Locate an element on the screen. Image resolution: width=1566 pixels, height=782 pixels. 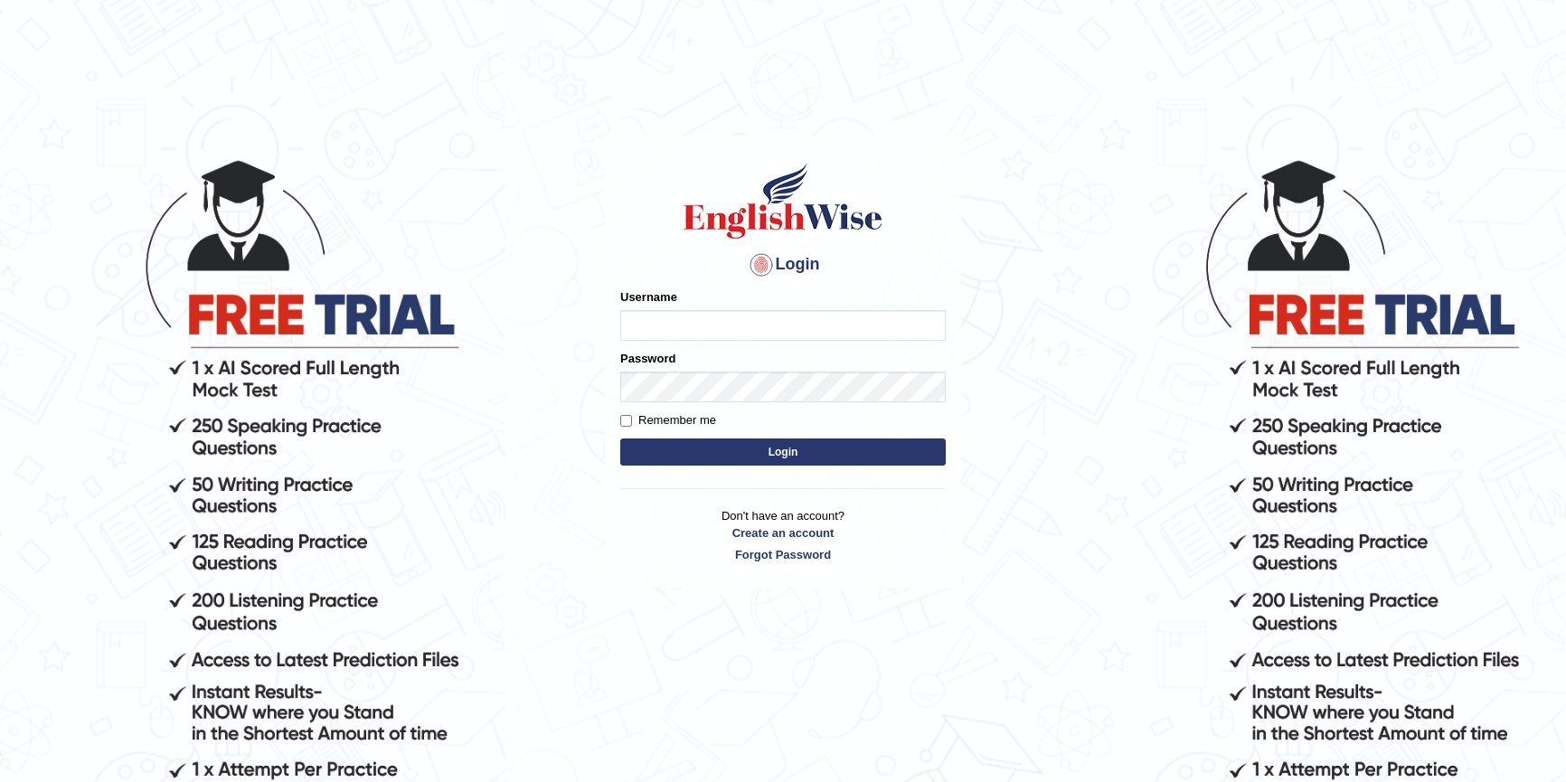
p: Don't have an account? is located at coordinates (783, 535).